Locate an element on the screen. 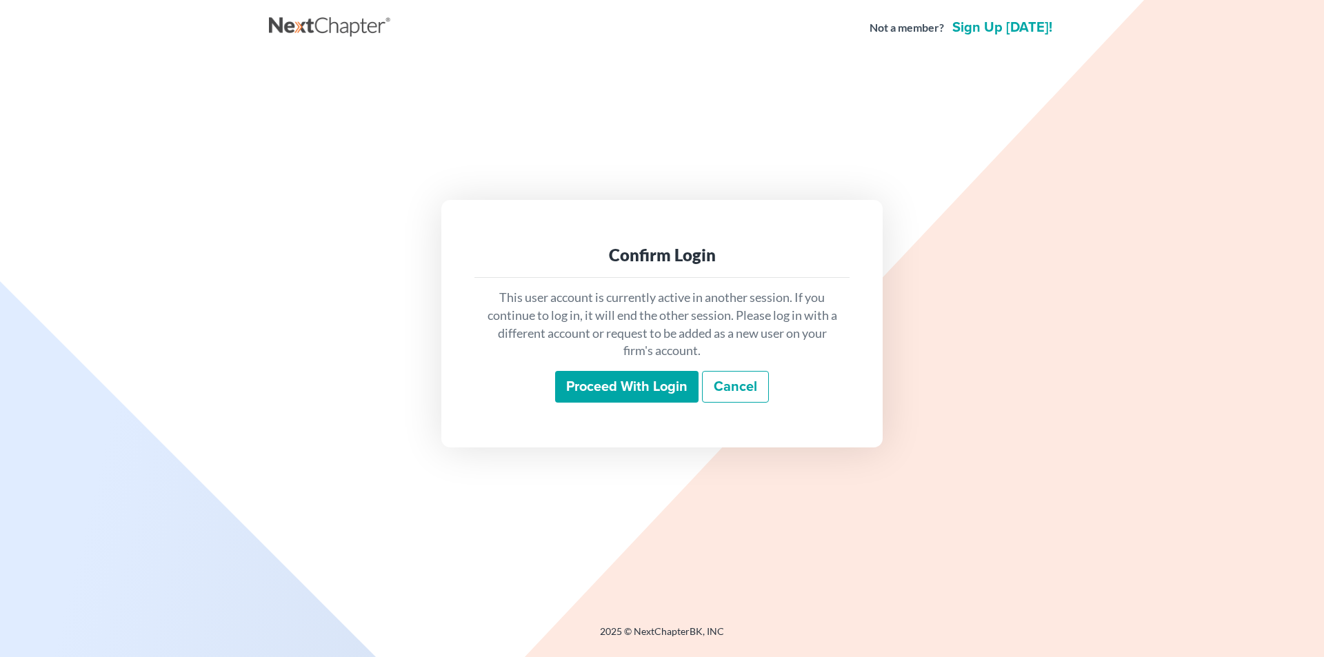  a: Cancel is located at coordinates (735, 387).